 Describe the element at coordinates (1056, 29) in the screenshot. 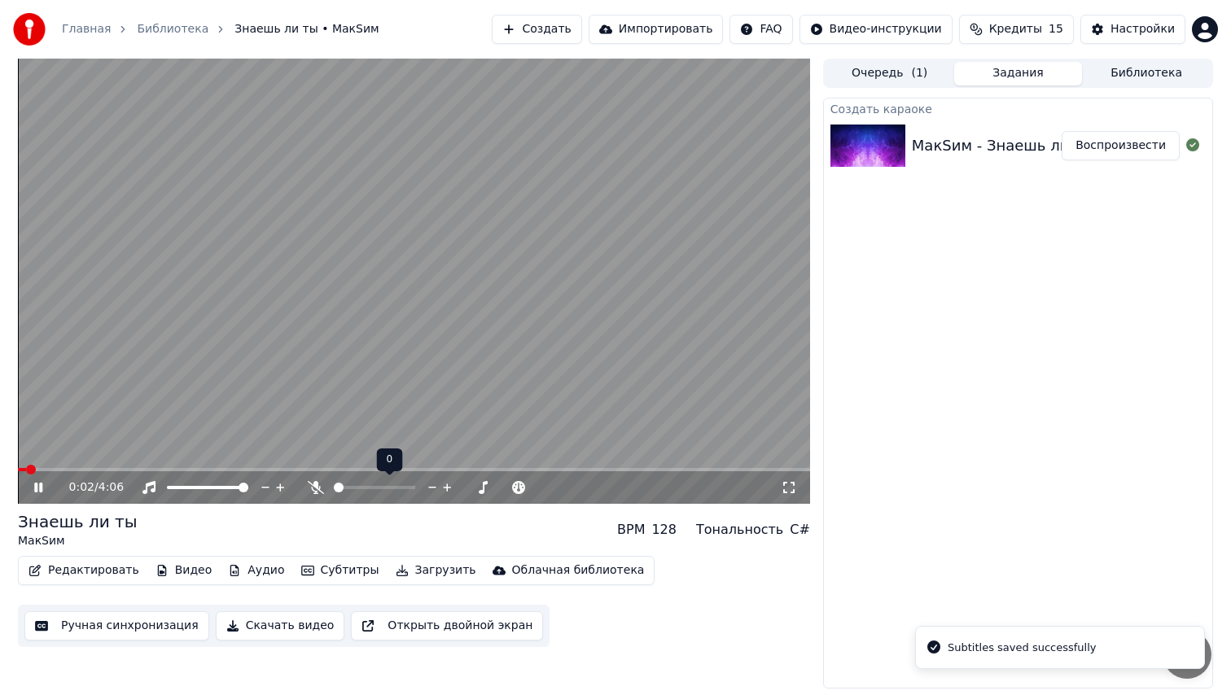

I see `span: 15` at that location.